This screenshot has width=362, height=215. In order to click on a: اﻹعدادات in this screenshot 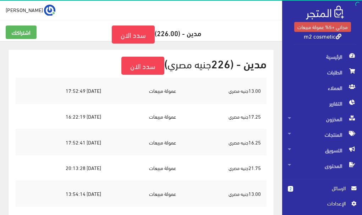, I will do `click(322, 206)`.